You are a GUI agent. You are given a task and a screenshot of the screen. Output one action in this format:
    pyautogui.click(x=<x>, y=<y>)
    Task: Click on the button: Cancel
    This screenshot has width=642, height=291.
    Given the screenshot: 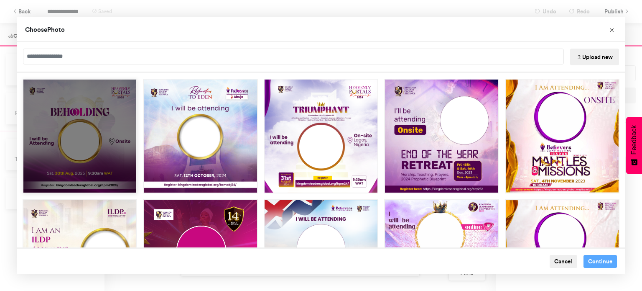 What is the action you would take?
    pyautogui.click(x=563, y=261)
    